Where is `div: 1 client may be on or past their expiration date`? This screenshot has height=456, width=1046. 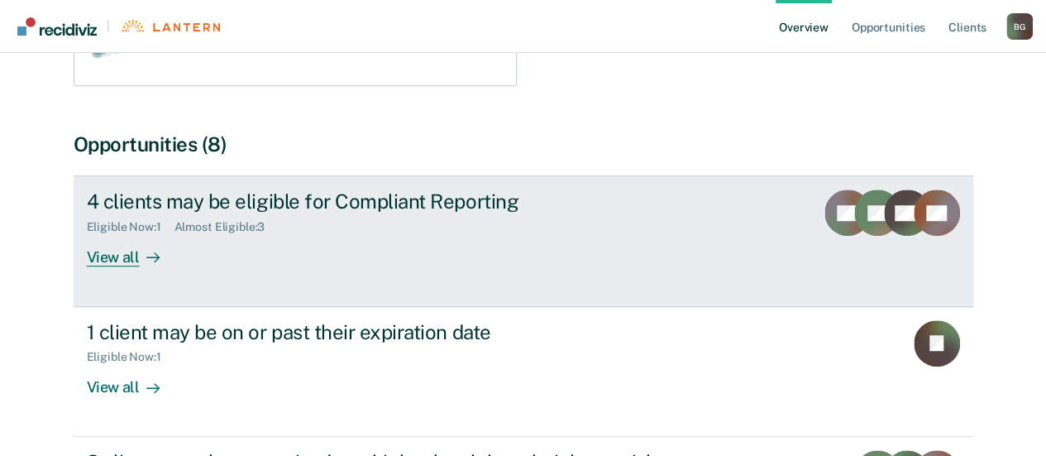 div: 1 client may be on or past their expiration date is located at coordinates (377, 332).